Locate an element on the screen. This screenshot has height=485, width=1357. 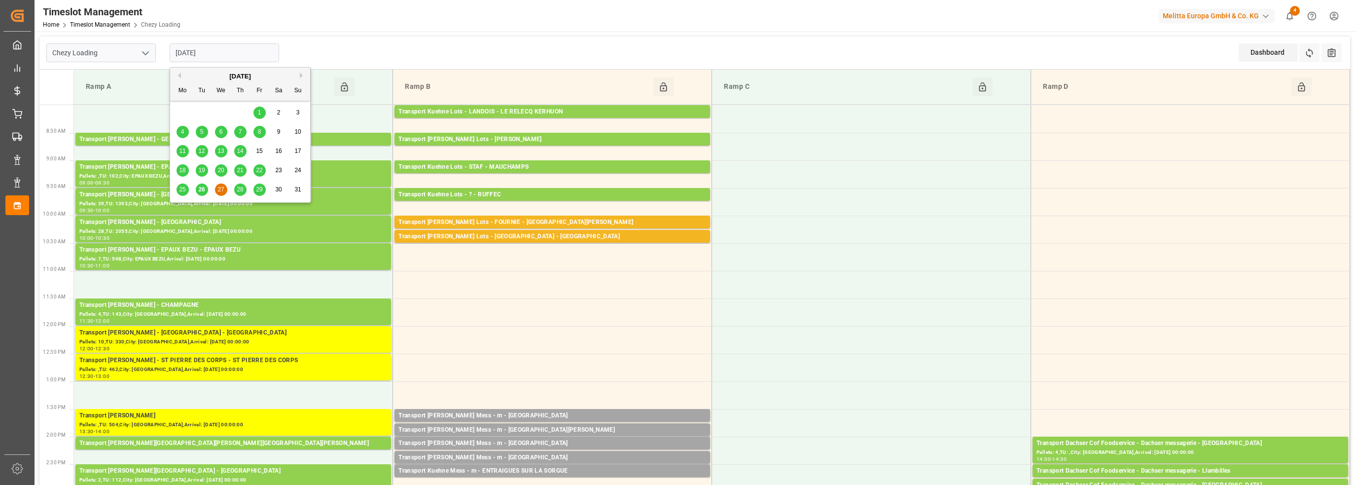
div: Choose Tuesday, August 19th, 2025 is located at coordinates (202, 170).